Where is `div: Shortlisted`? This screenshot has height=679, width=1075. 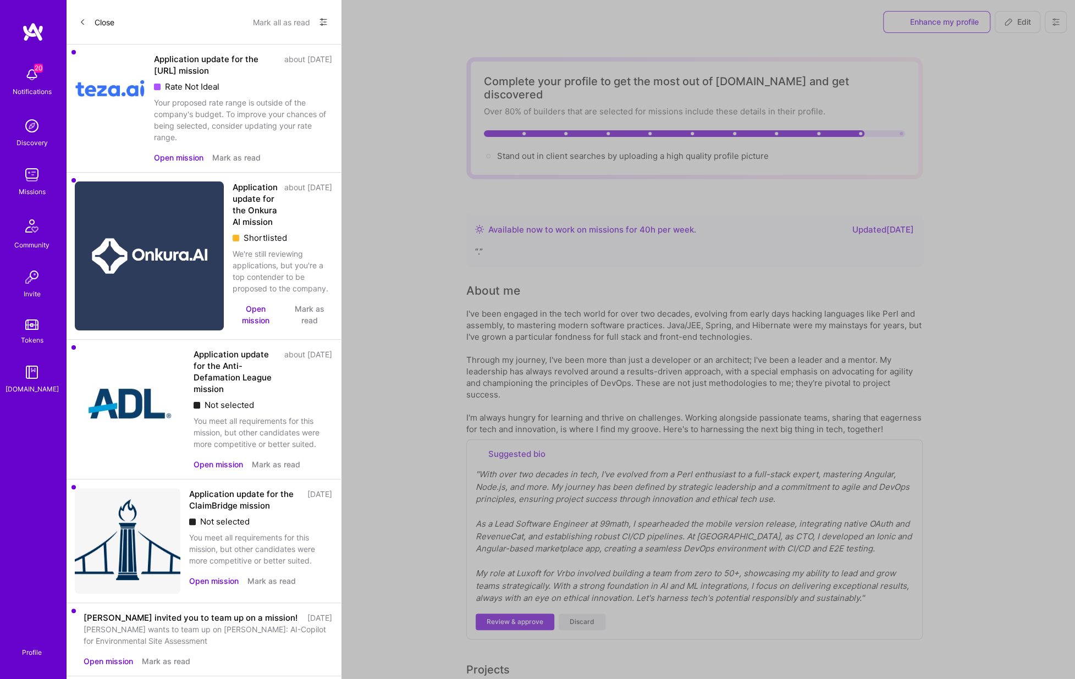
div: Shortlisted is located at coordinates (282, 238).